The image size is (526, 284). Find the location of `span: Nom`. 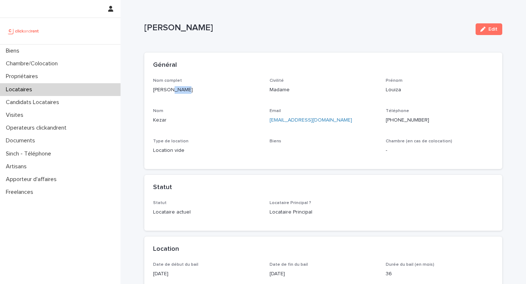

span: Nom is located at coordinates (158, 111).